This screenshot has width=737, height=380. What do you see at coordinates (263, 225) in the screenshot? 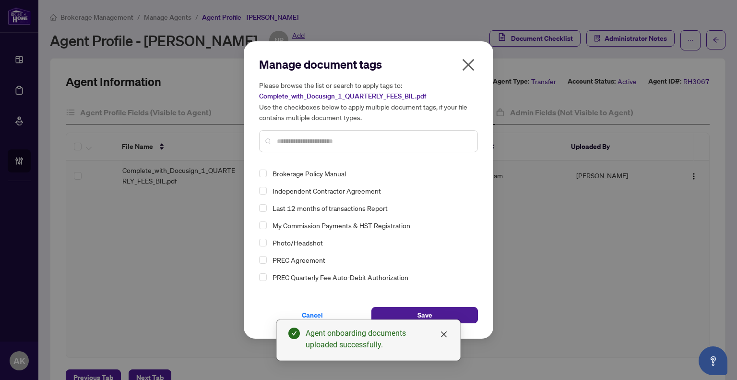
I see `span: Select My Commission Payments & HST Registration` at bounding box center [263, 225].